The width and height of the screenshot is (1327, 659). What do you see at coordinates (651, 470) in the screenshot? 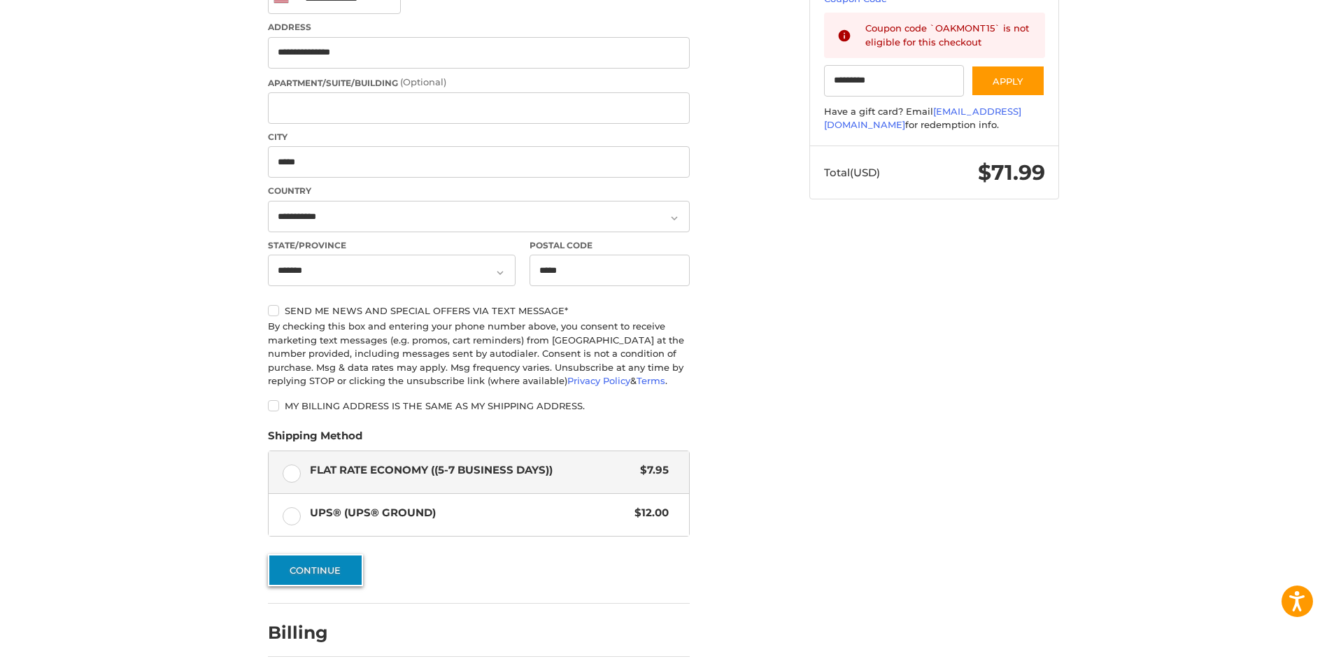
I see `span: $7.95` at bounding box center [651, 470].